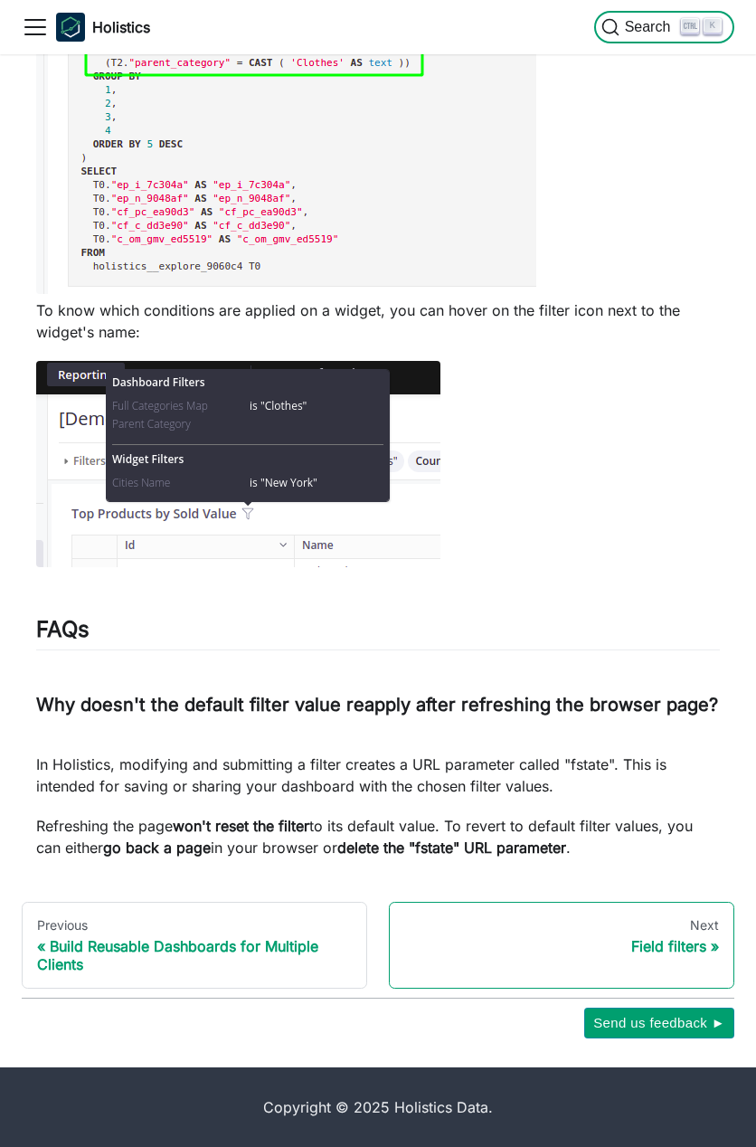 The width and height of the screenshot is (756, 1147). What do you see at coordinates (194, 925) in the screenshot?
I see `div: Previous` at bounding box center [194, 925].